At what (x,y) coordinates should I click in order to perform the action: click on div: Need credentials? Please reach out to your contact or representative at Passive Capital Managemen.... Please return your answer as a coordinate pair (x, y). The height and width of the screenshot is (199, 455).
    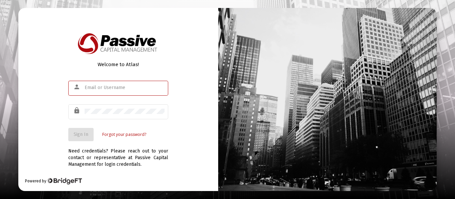
    Looking at the image, I should click on (118, 155).